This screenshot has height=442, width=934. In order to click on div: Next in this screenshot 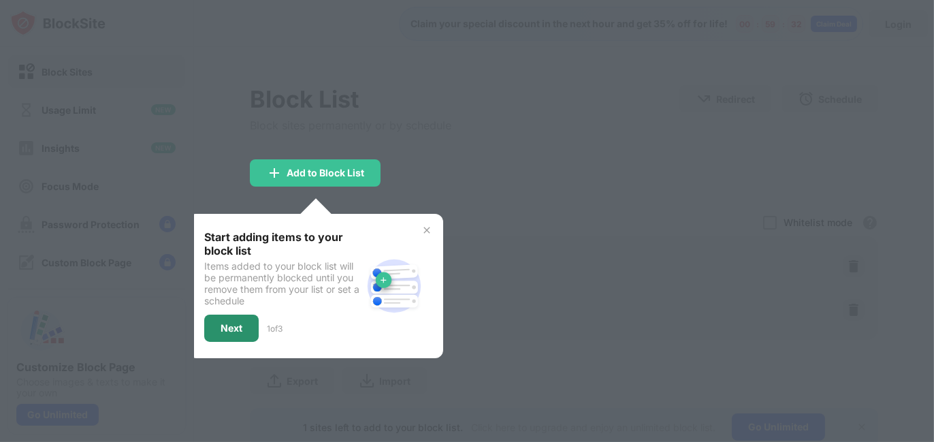, I will do `click(231, 328)`.